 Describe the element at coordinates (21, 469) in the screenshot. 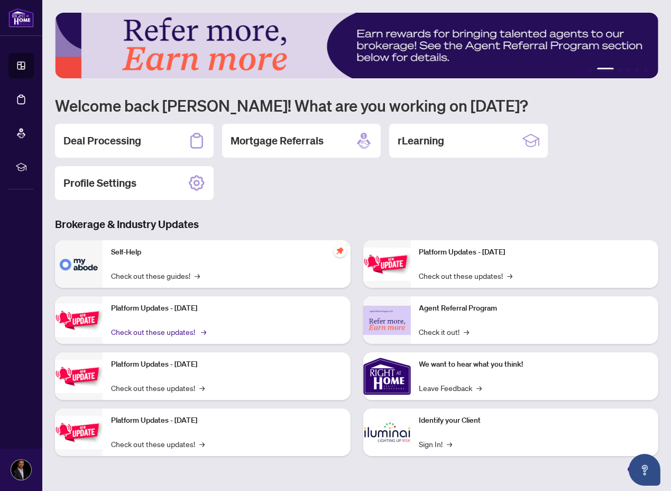

I see `img: Profile Icon` at that location.